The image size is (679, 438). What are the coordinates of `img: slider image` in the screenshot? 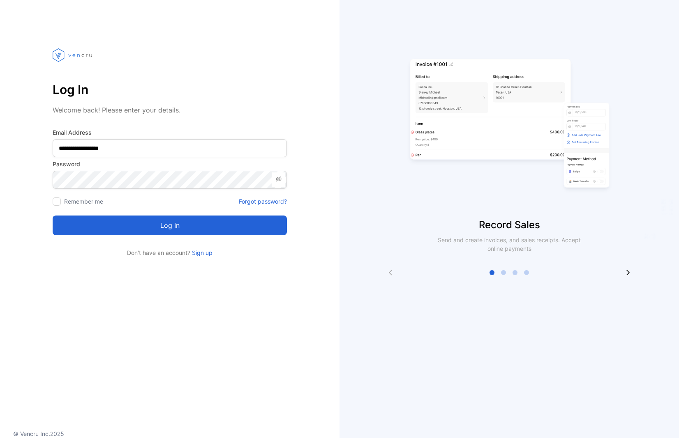 It's located at (509, 125).